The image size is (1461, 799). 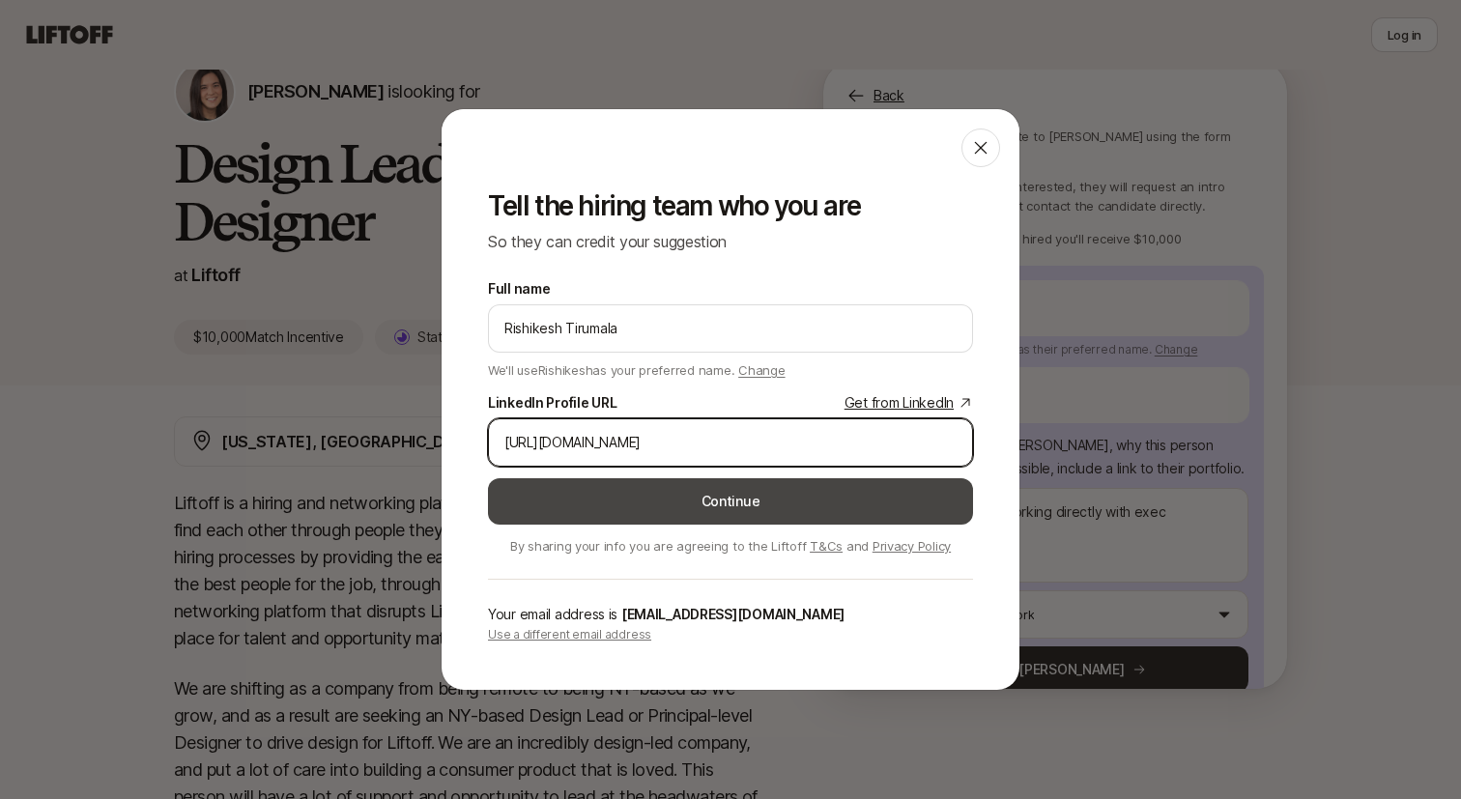 What do you see at coordinates (730, 242) in the screenshot?
I see `p: So they can credit your suggestion` at bounding box center [730, 242].